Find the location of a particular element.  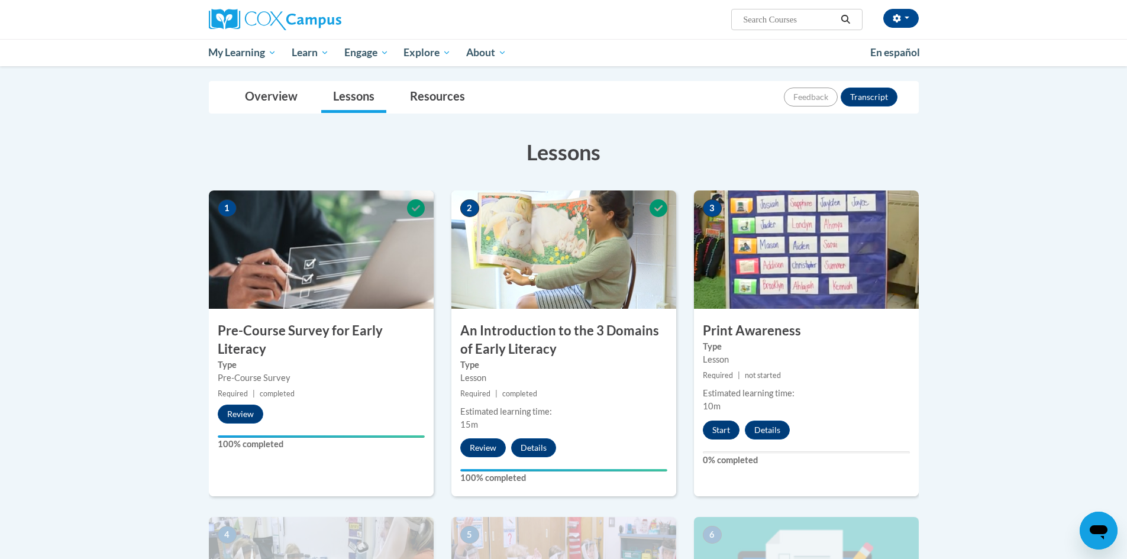

span: En español is located at coordinates (895, 52).